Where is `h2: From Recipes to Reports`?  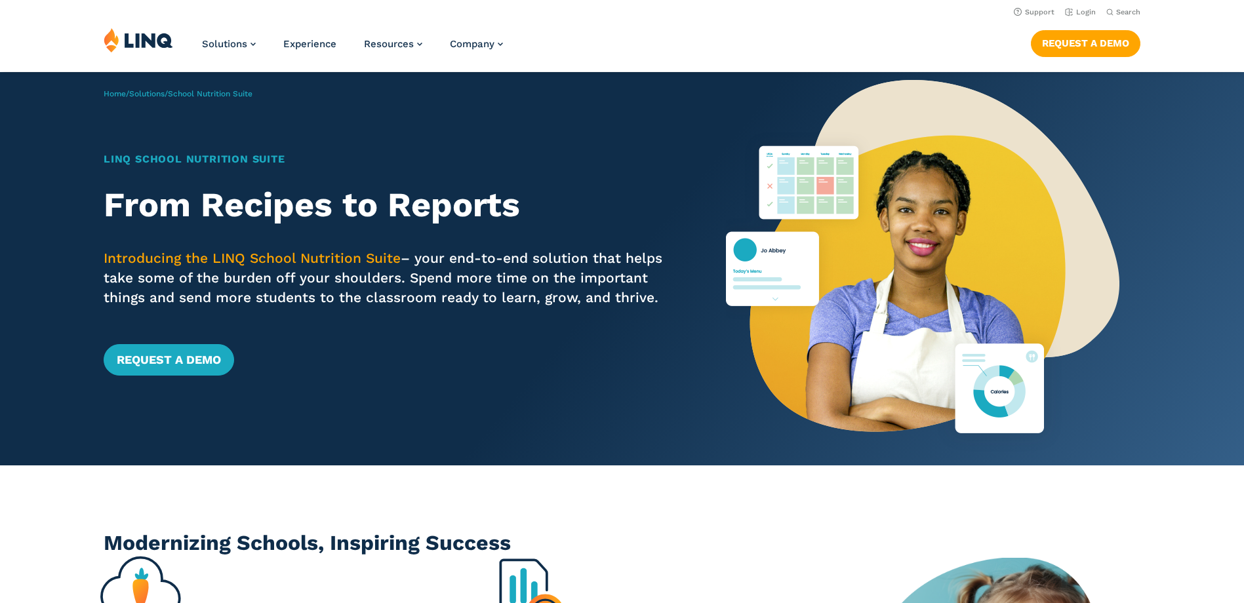 h2: From Recipes to Reports is located at coordinates (389, 205).